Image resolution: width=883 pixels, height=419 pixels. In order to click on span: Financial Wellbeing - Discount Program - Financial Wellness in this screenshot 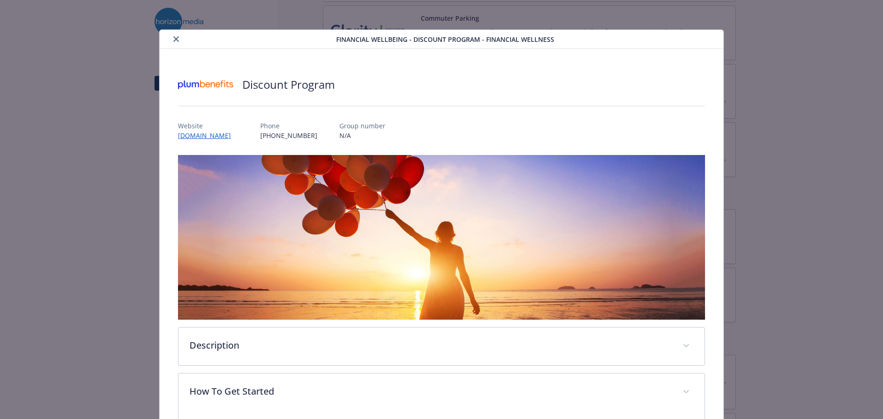, I will do `click(445, 39)`.